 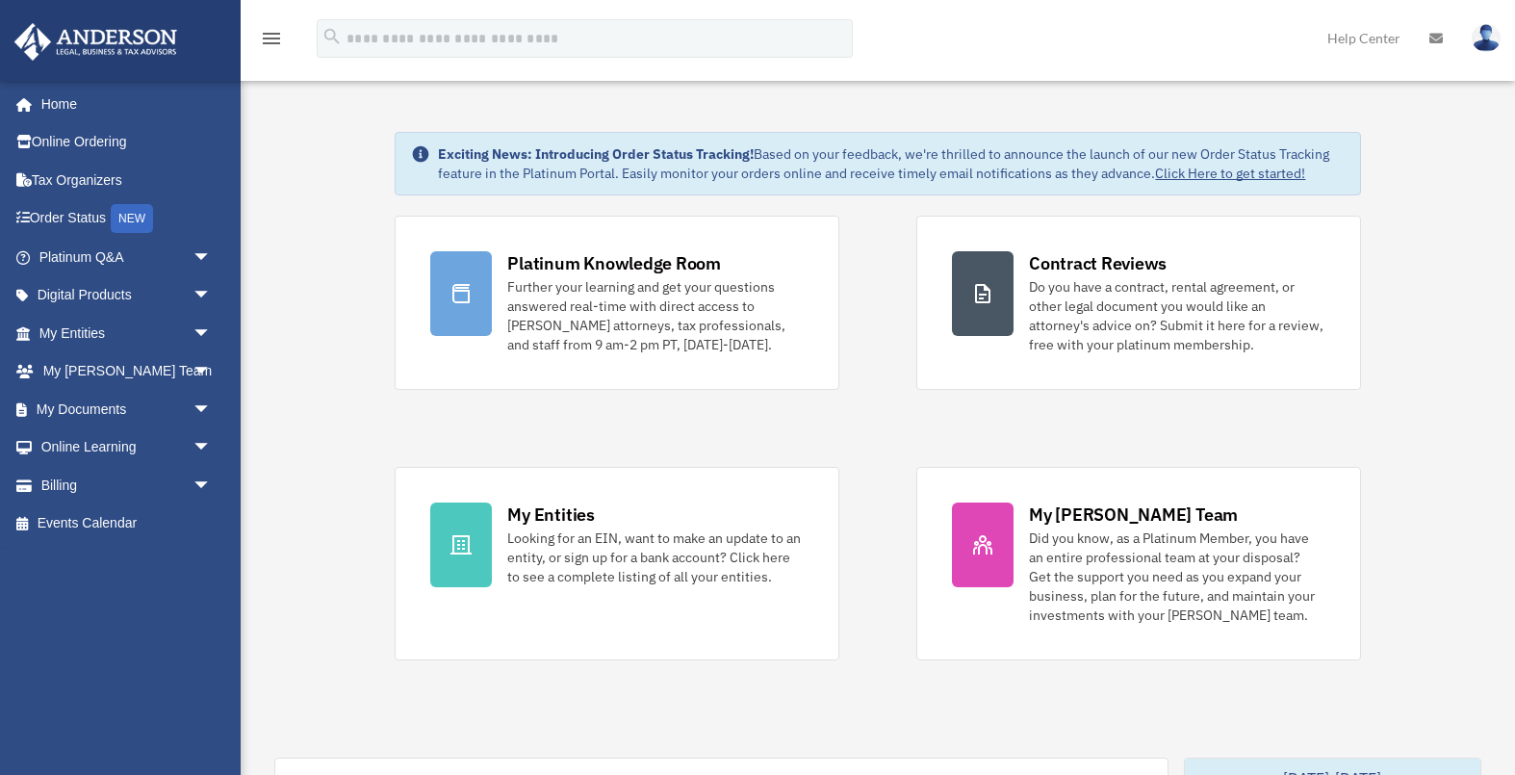 I want to click on a: Tax Organizers, so click(x=127, y=180).